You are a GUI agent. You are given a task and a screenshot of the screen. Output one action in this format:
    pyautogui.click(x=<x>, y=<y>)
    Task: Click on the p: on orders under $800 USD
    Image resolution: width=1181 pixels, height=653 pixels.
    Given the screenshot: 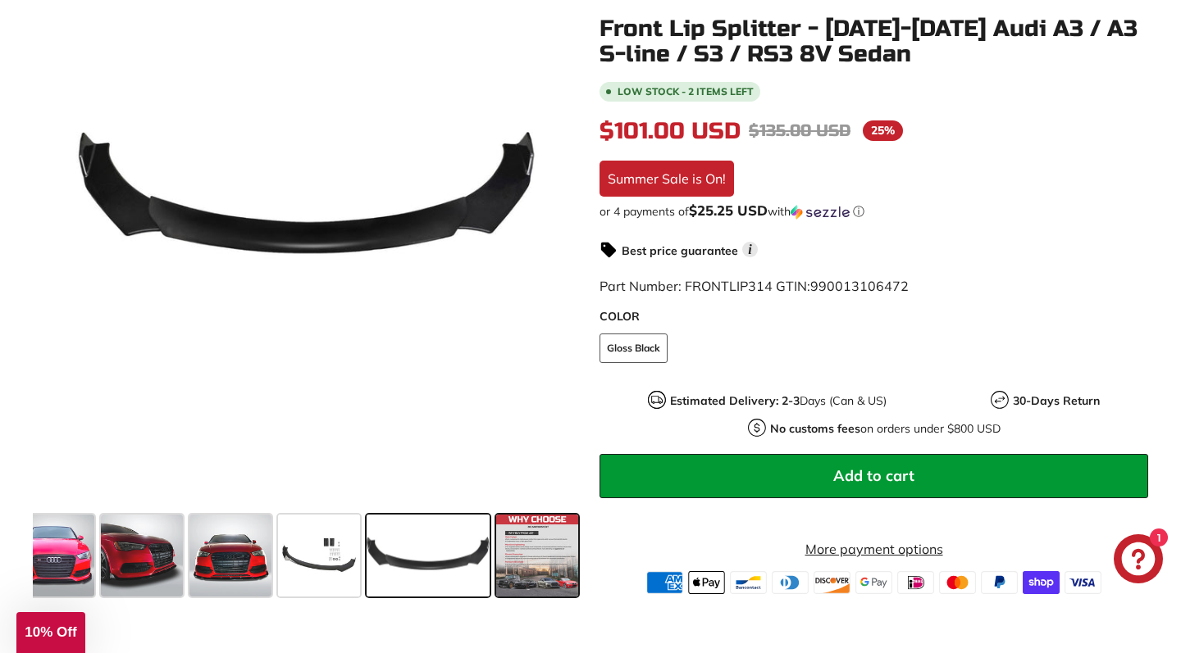 What is the action you would take?
    pyautogui.click(x=885, y=429)
    